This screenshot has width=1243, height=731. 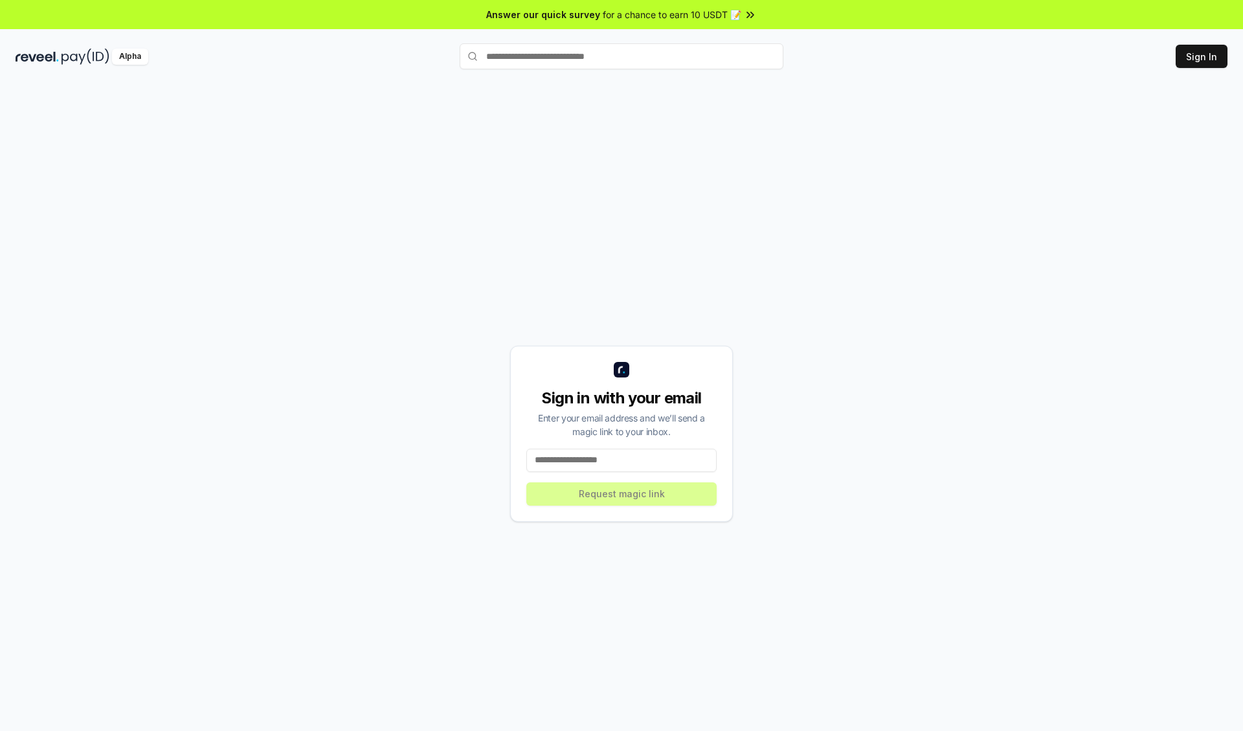 What do you see at coordinates (85, 56) in the screenshot?
I see `img: pay_id` at bounding box center [85, 56].